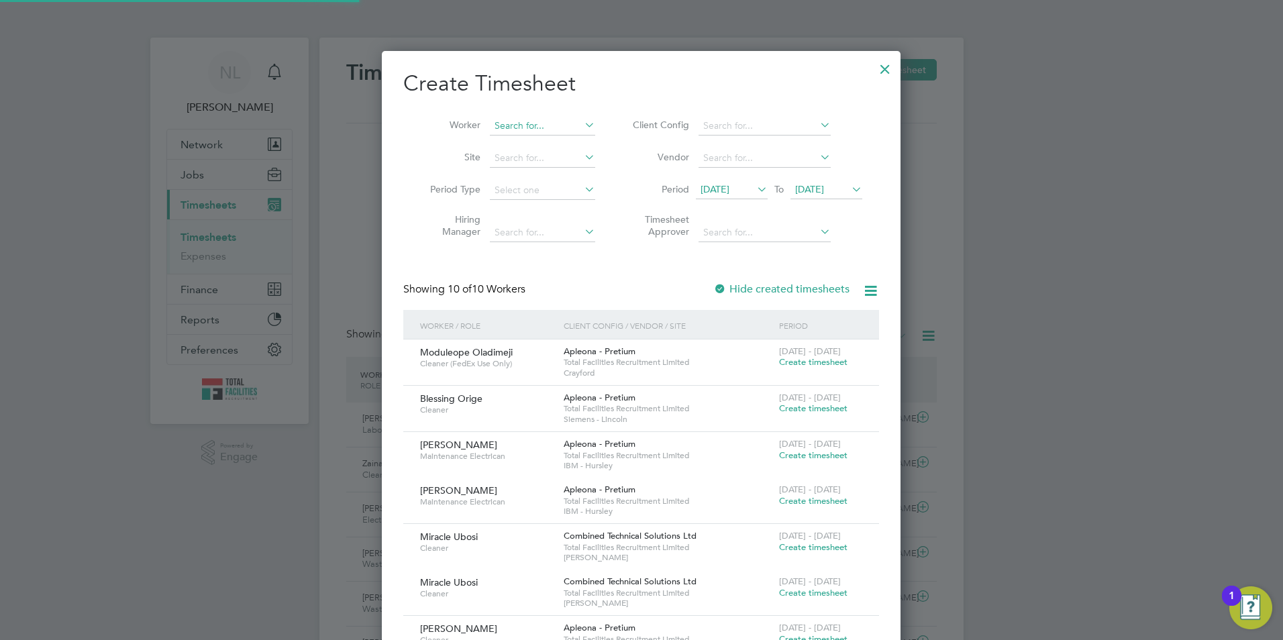 The height and width of the screenshot is (640, 1283). I want to click on input: Select one, so click(542, 191).